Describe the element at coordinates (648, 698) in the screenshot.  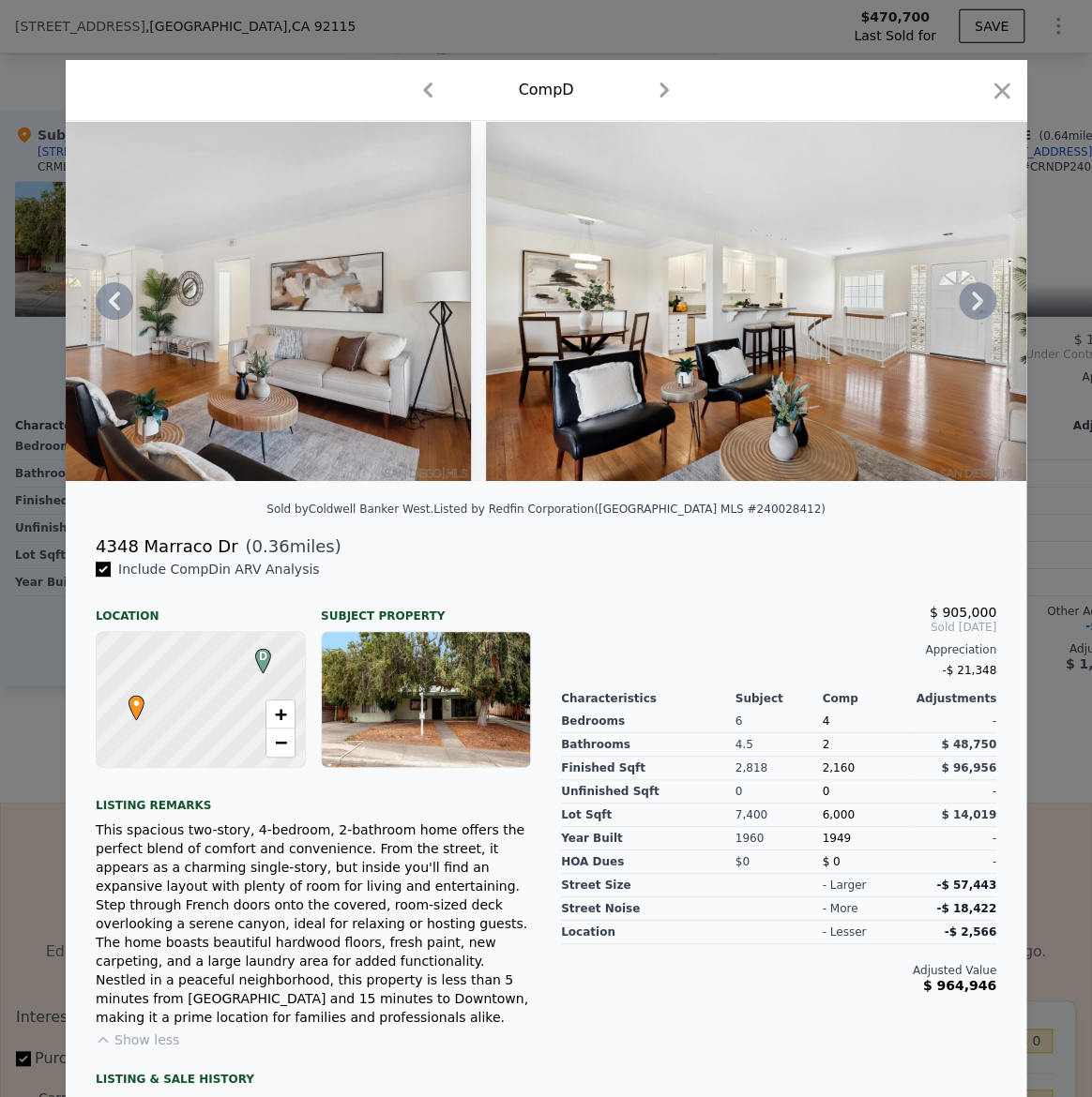
I see `div: Characteristics` at that location.